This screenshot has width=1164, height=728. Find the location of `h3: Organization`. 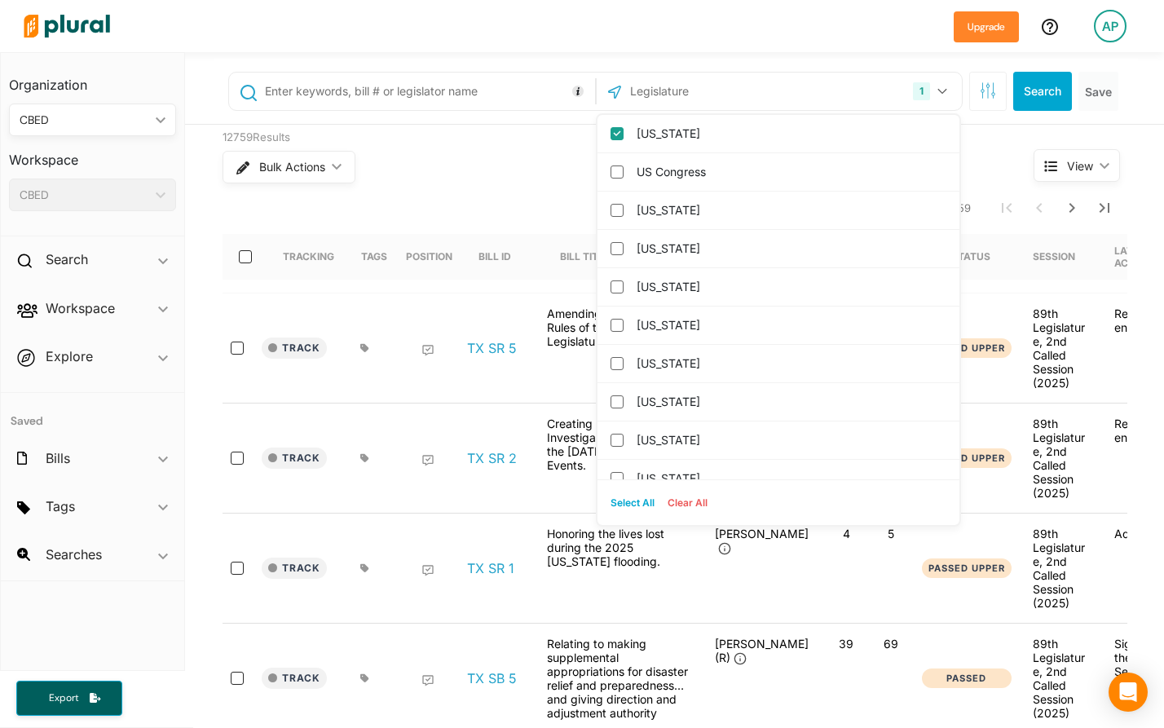

h3: Organization is located at coordinates (92, 79).